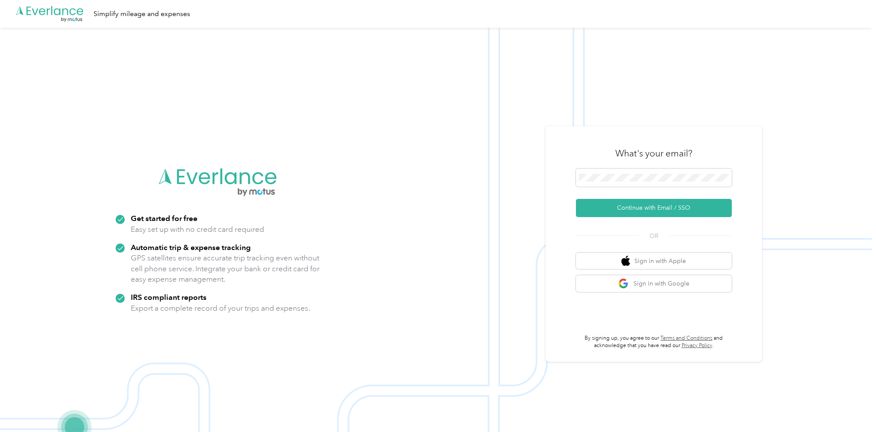 This screenshot has width=876, height=432. What do you see at coordinates (654, 283) in the screenshot?
I see `button: google logoSign in with Google` at bounding box center [654, 283].